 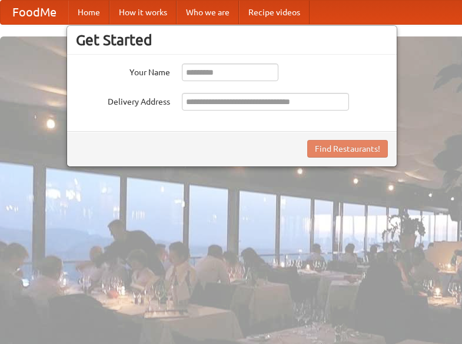 I want to click on a: FoodMe, so click(x=34, y=12).